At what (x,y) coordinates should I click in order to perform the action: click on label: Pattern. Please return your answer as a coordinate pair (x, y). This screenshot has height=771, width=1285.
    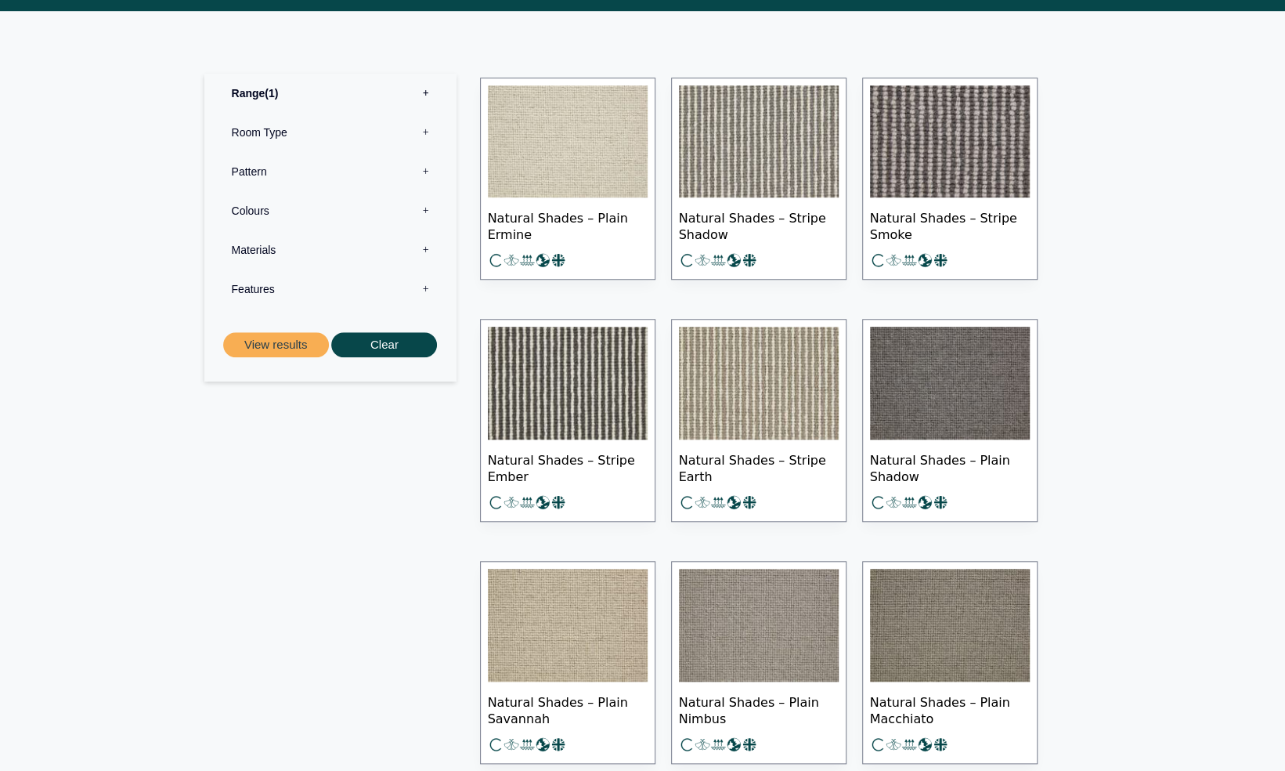
    Looking at the image, I should click on (331, 172).